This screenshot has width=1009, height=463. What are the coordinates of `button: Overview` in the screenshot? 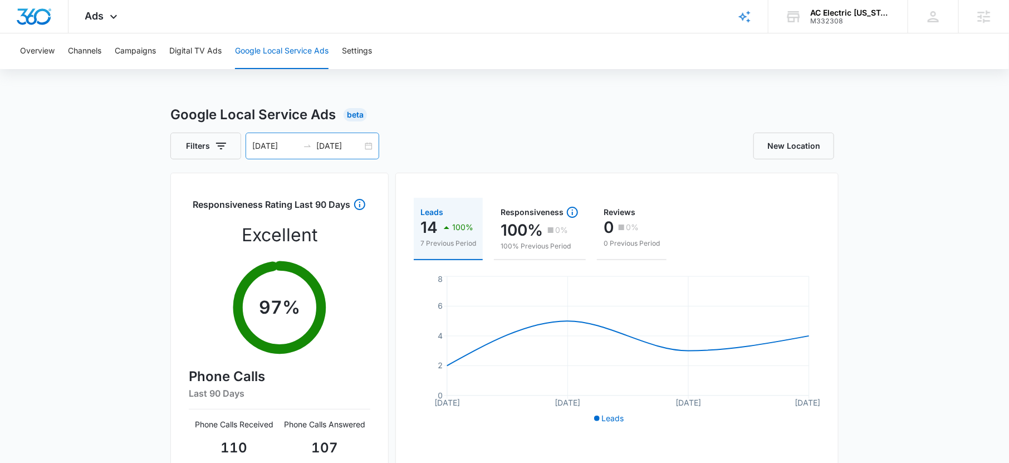 It's located at (37, 51).